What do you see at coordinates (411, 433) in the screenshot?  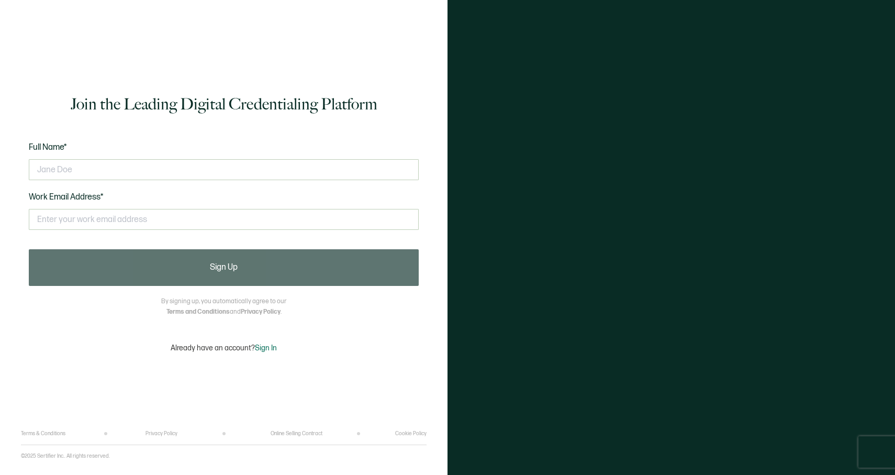 I see `a: Cookie Policy` at bounding box center [411, 433].